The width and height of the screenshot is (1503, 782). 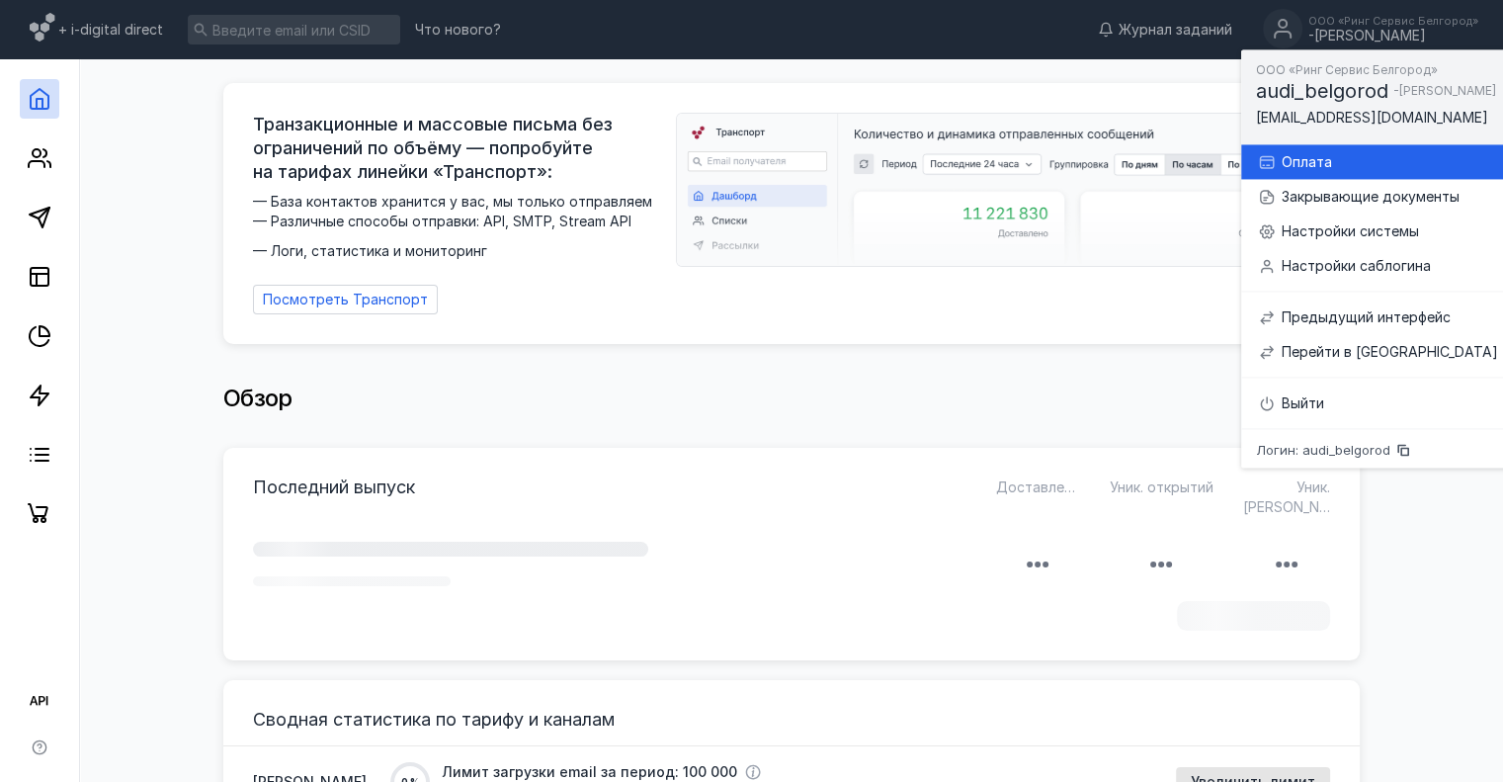 What do you see at coordinates (1165, 30) in the screenshot?
I see `a: Журнал заданий` at bounding box center [1165, 30].